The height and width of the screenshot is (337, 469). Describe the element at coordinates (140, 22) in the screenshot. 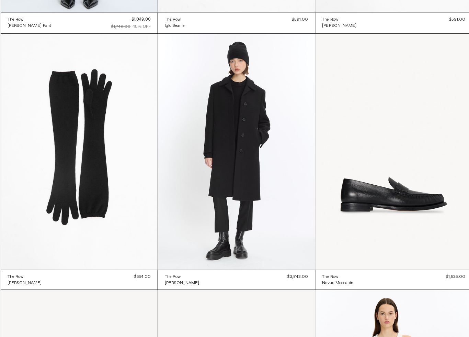

I see `div: $1,049.00` at that location.